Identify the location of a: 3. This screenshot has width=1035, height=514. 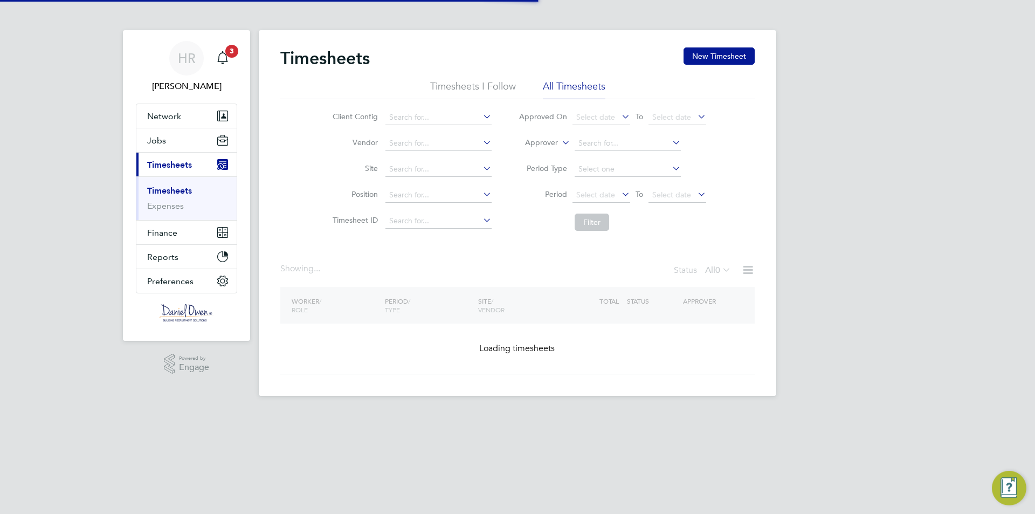
(223, 58).